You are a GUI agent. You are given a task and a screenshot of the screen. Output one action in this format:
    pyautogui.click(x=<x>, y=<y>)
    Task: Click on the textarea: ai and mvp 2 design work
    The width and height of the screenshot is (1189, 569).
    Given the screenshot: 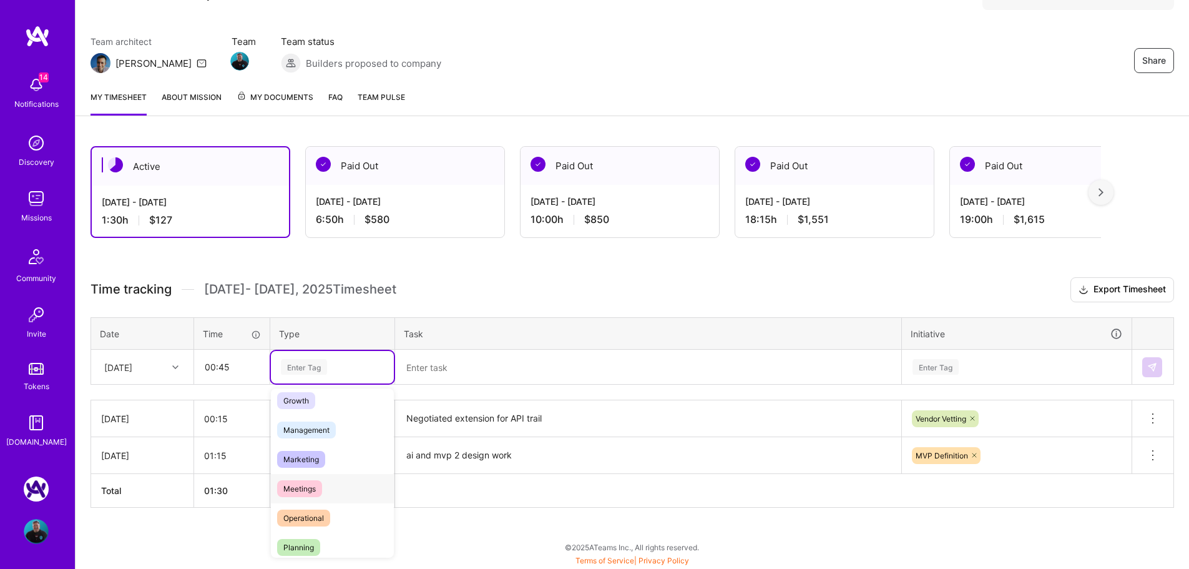 What is the action you would take?
    pyautogui.click(x=648, y=455)
    